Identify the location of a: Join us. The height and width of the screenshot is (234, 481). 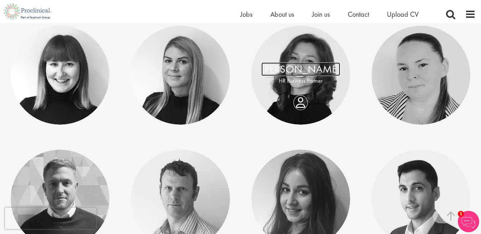
(321, 14).